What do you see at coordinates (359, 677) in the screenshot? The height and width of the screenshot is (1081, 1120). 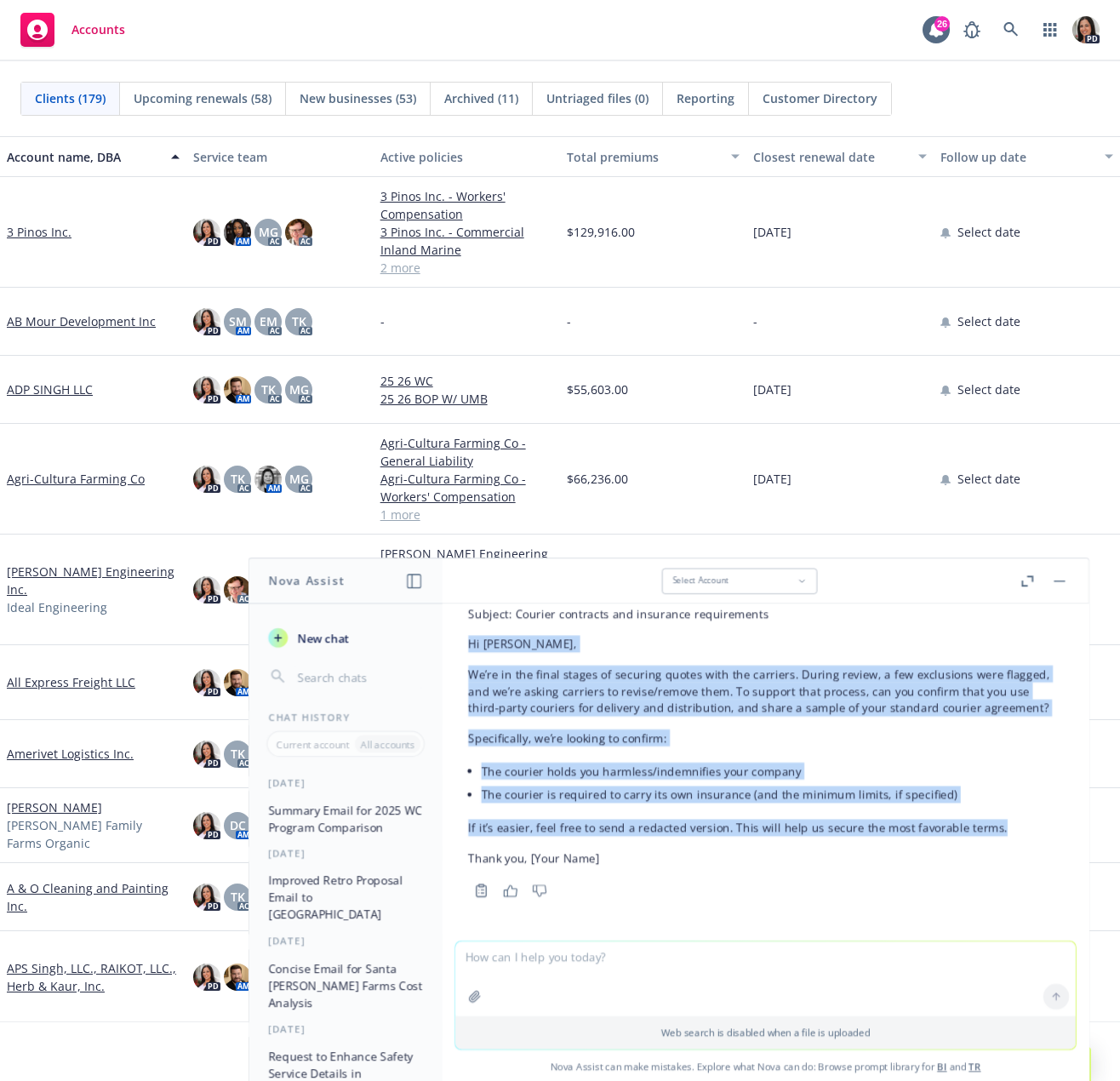 I see `input: Search chats` at bounding box center [359, 677].